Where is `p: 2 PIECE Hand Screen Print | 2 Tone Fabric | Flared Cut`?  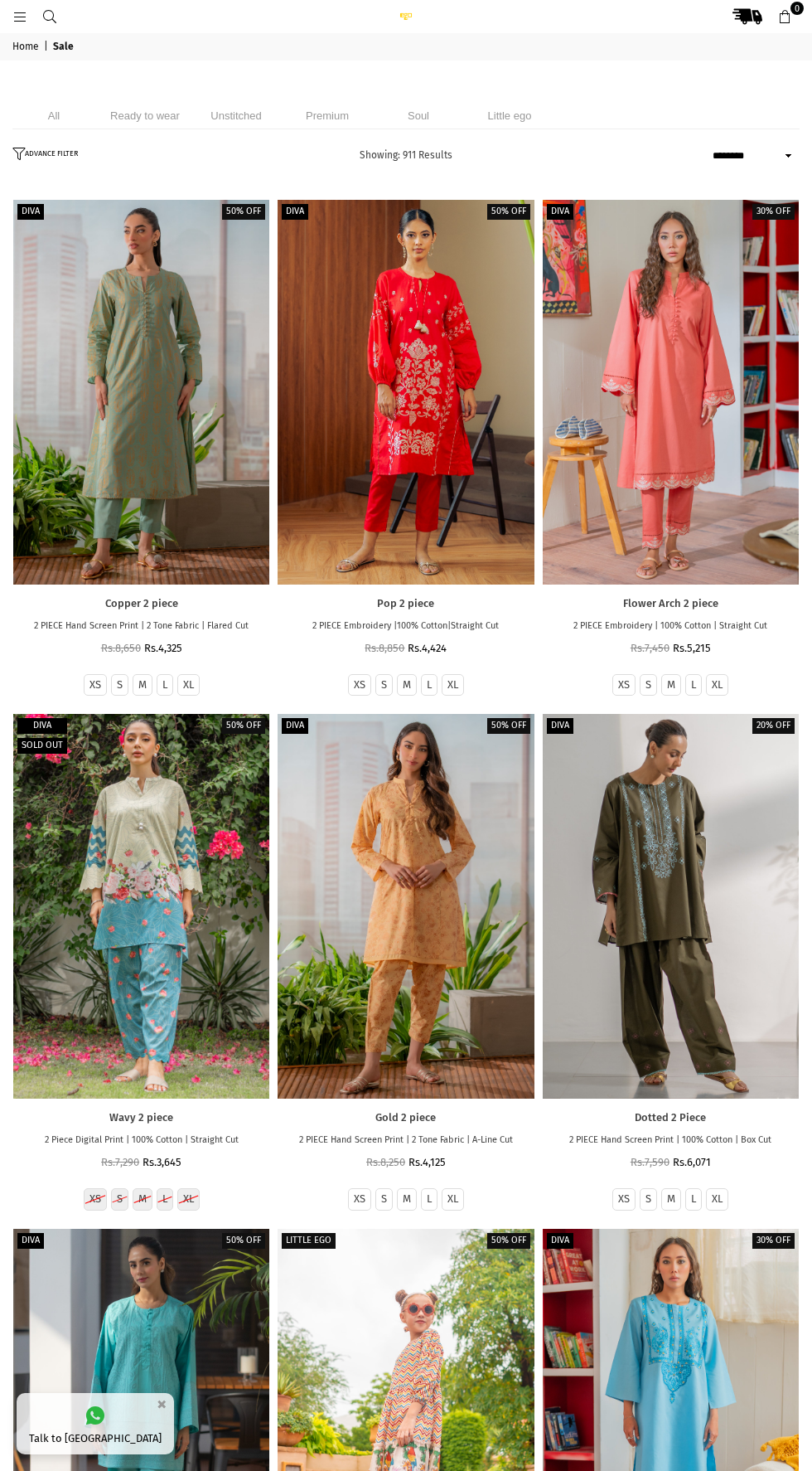 p: 2 PIECE Hand Screen Print | 2 Tone Fabric | Flared Cut is located at coordinates (141, 625).